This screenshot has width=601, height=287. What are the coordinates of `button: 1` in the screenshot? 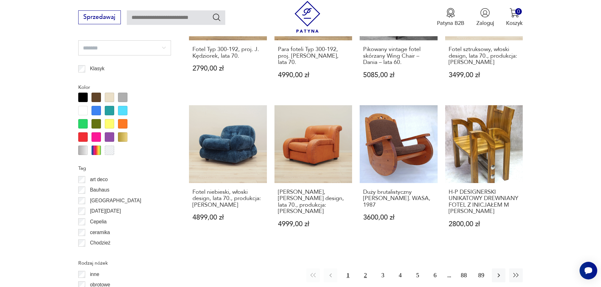 It's located at (347, 275).